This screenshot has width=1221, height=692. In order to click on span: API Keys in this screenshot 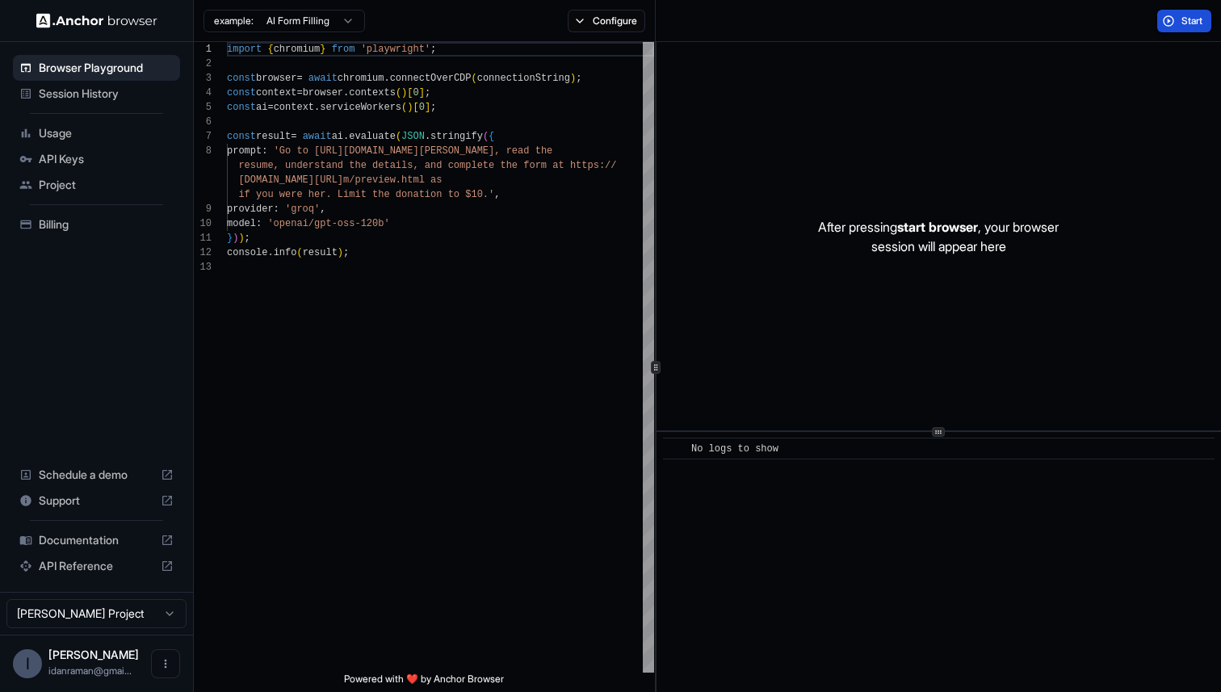, I will do `click(106, 159)`.